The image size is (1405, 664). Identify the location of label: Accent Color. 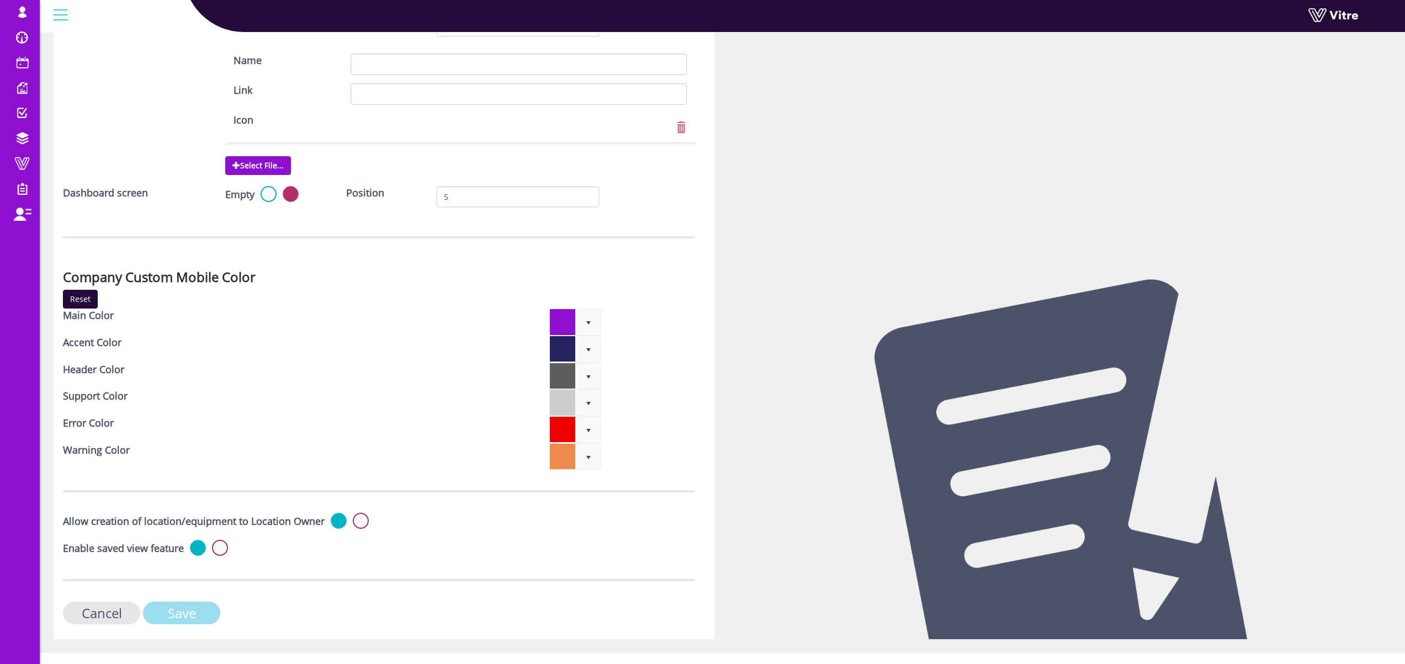
(92, 343).